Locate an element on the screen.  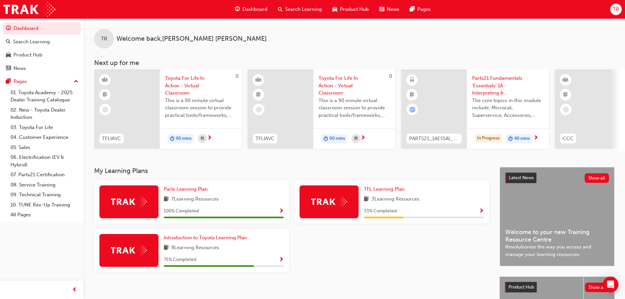
span: 100 % Completed is located at coordinates (181, 211).